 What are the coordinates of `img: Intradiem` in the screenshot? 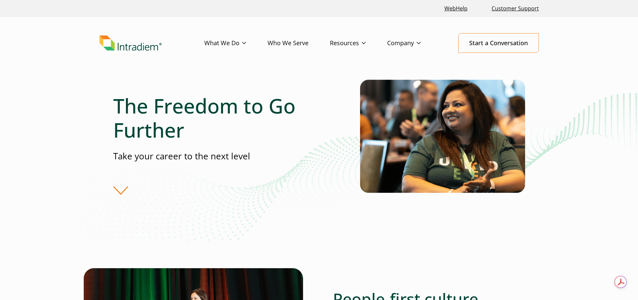 It's located at (131, 43).